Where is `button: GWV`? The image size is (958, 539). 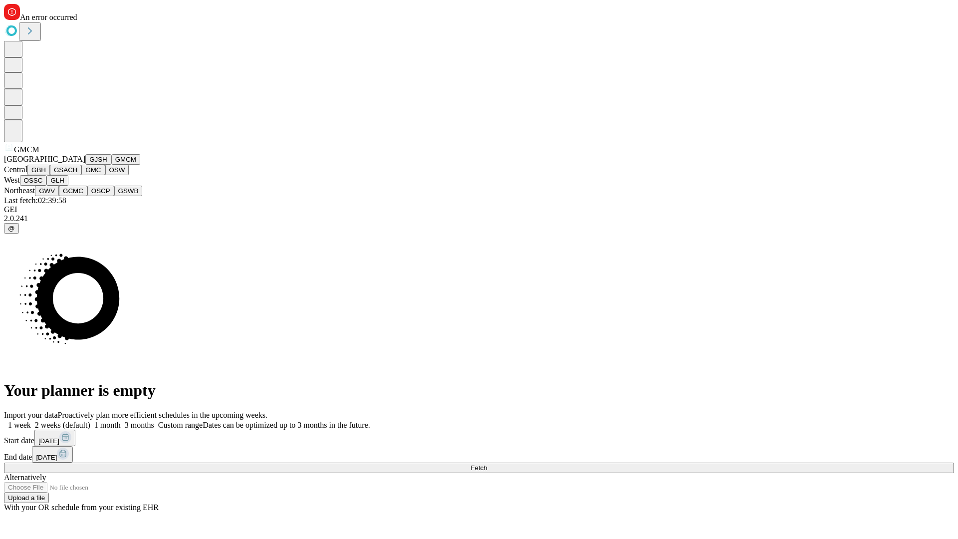 button: GWV is located at coordinates (47, 191).